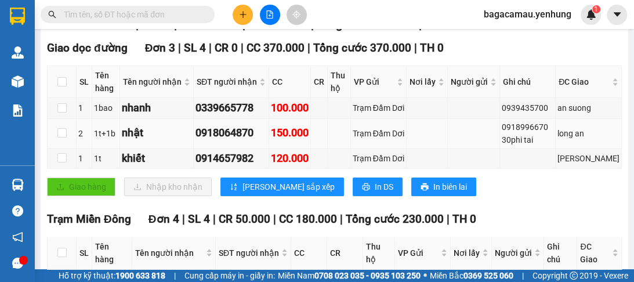 The width and height of the screenshot is (634, 282). Describe the element at coordinates (84, 253) in the screenshot. I see `th: SL` at that location.